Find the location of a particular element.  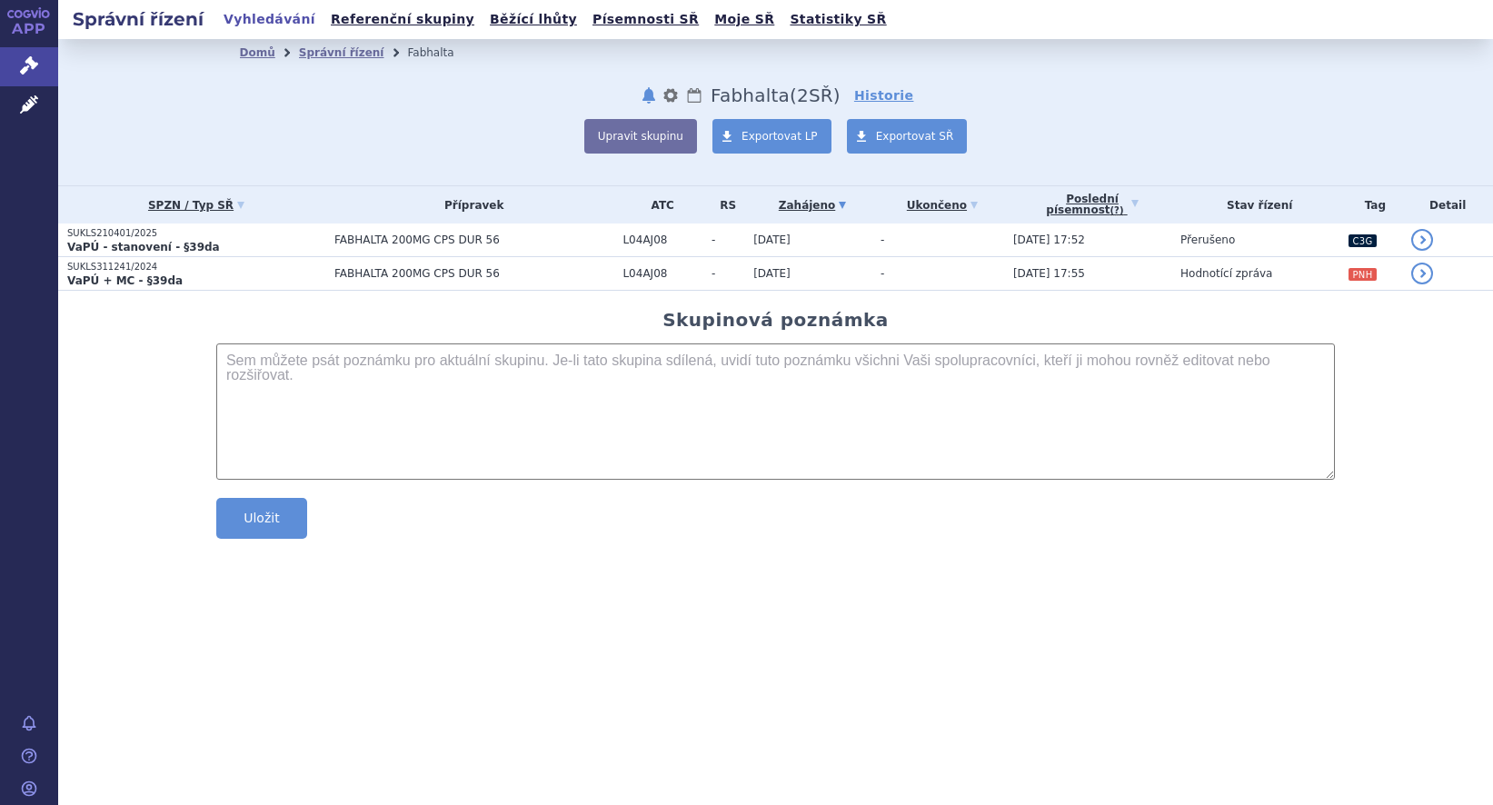

a: Písemnosti SŘ is located at coordinates (645, 19).